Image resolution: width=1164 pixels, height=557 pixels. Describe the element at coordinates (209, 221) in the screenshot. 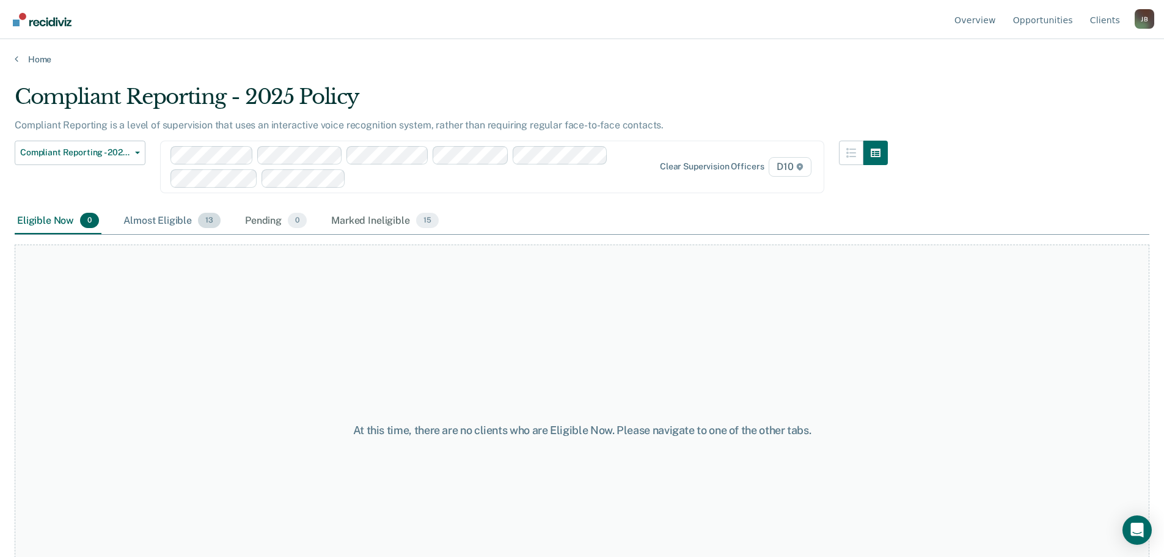

I see `span: 13` at that location.